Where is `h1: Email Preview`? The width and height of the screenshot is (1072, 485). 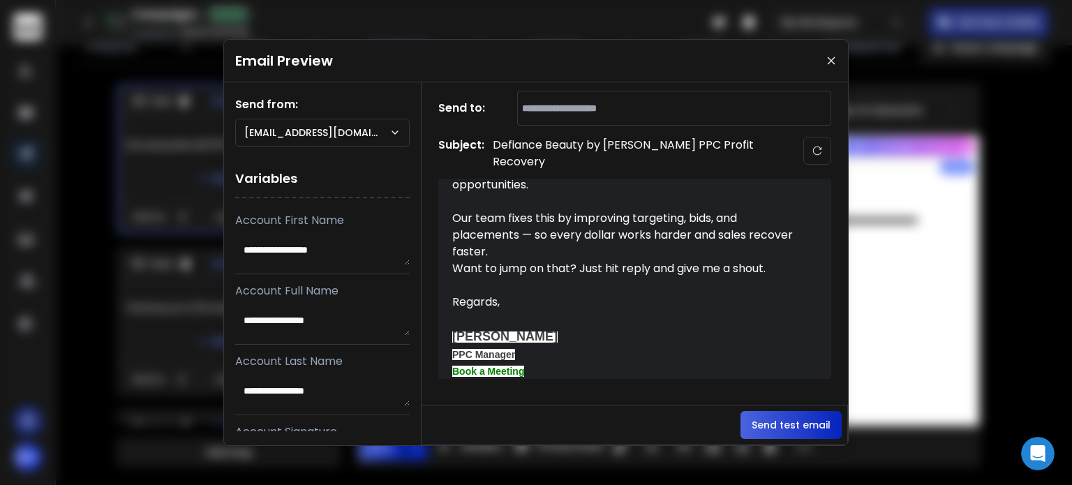
h1: Email Preview is located at coordinates (284, 61).